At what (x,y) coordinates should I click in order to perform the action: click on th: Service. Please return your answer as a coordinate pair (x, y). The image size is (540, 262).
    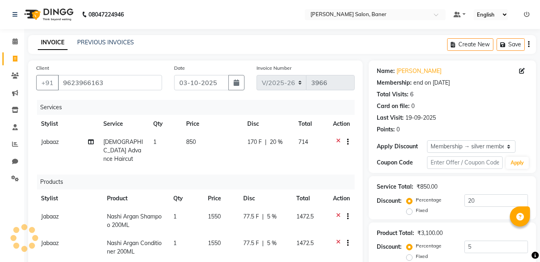
    Looking at the image, I should click on (124, 124).